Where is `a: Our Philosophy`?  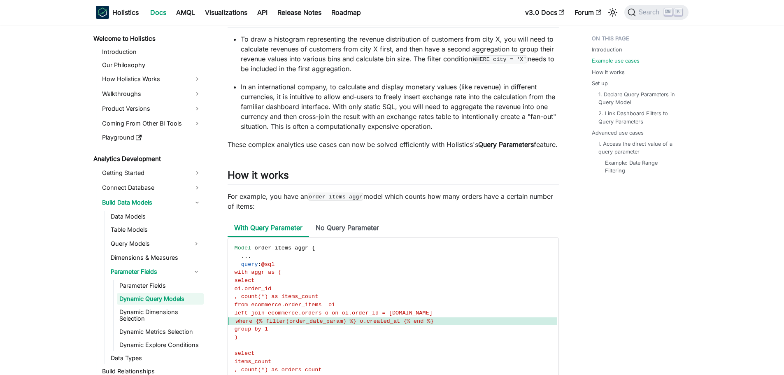 a: Our Philosophy is located at coordinates (151, 65).